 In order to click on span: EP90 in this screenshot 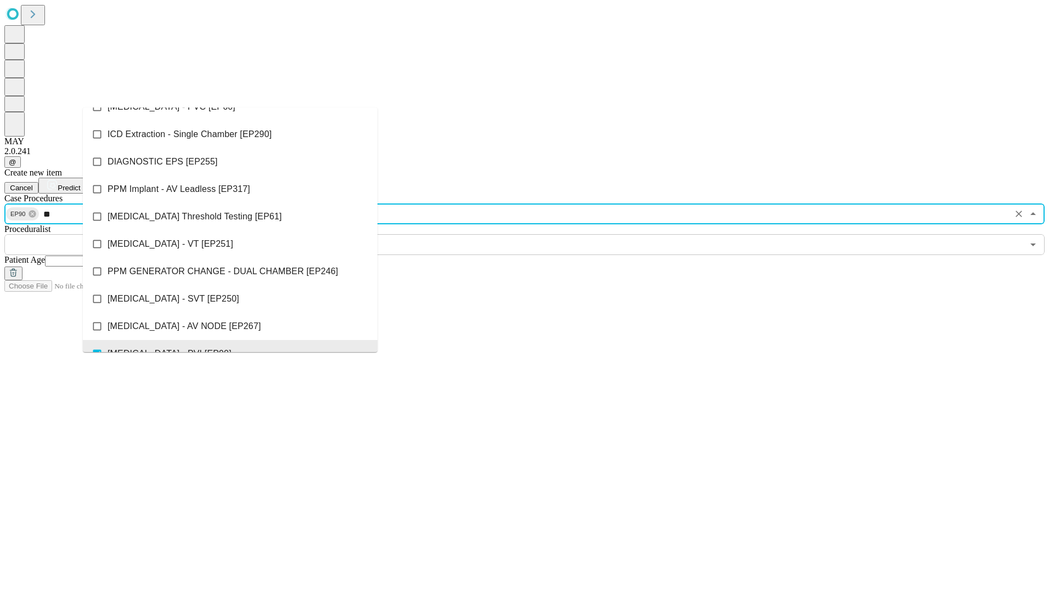, I will do `click(18, 214)`.